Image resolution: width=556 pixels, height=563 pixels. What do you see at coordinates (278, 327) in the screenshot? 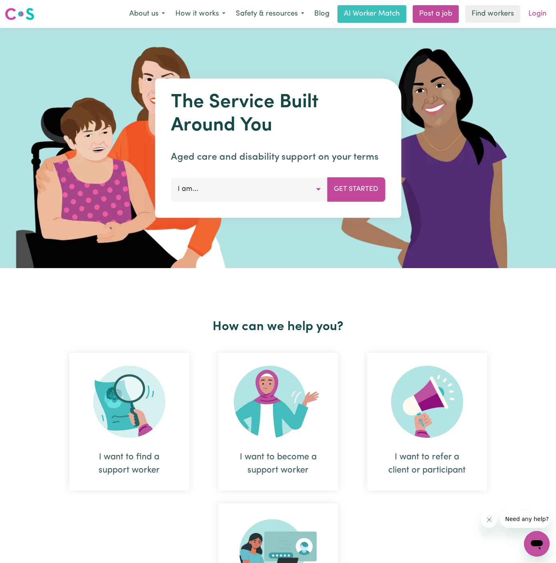
I see `h2: How can we help you?` at bounding box center [278, 327].